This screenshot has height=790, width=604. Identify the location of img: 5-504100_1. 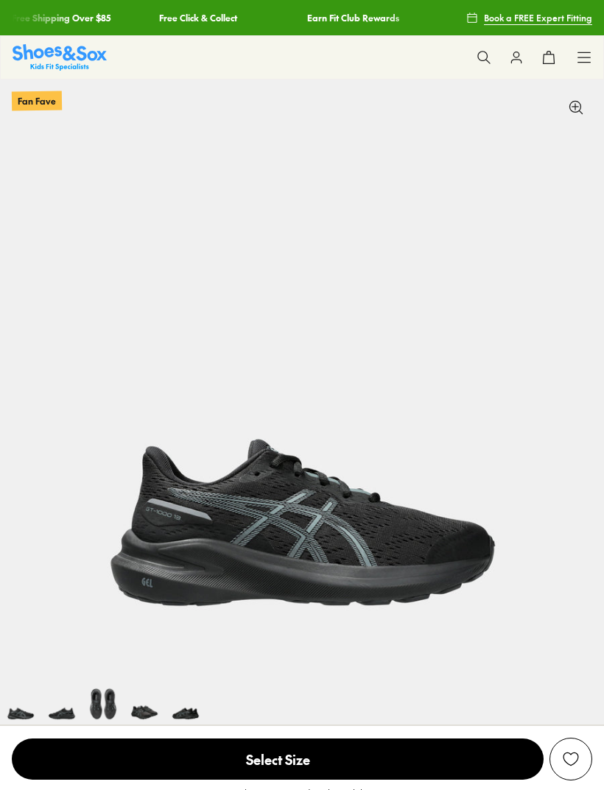
(62, 704).